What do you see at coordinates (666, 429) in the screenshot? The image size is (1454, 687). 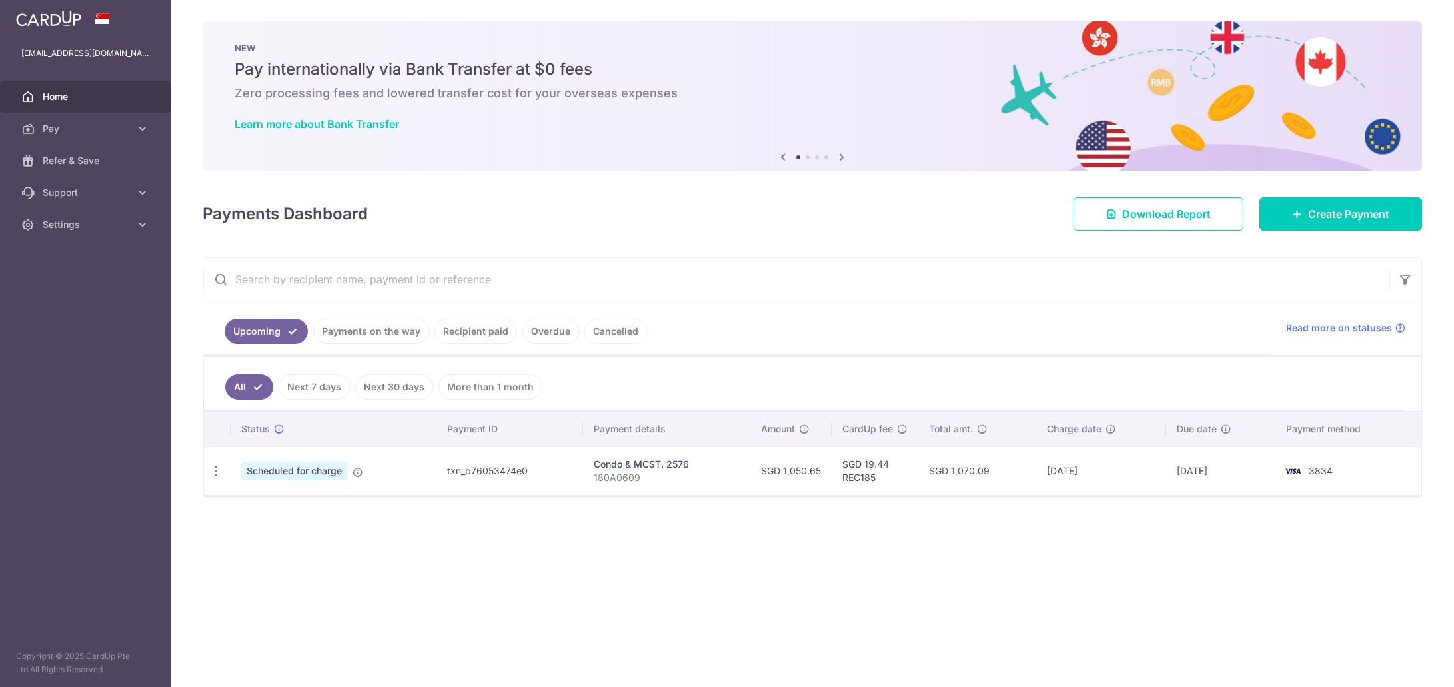 I see `th: Payment details` at bounding box center [666, 429].